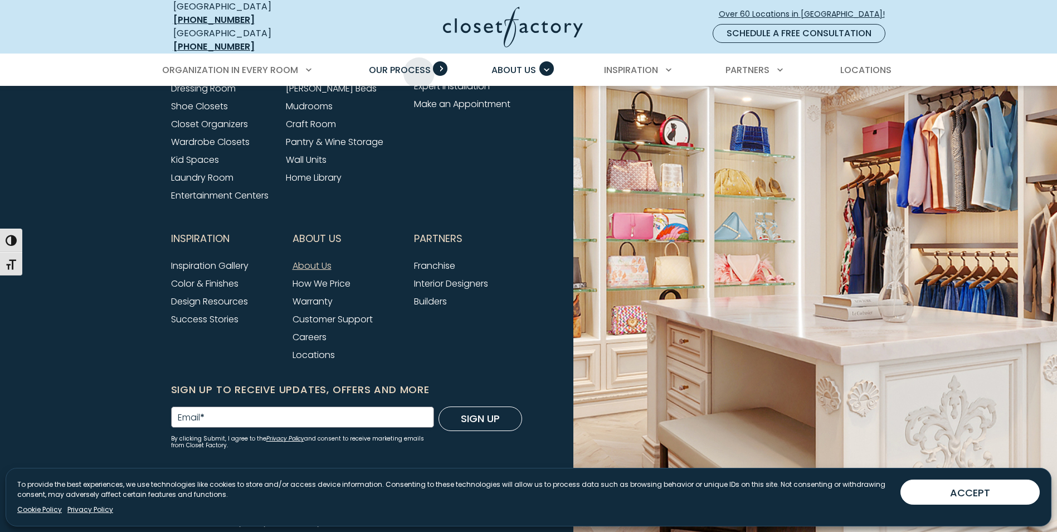  What do you see at coordinates (306, 159) in the screenshot?
I see `a: Wall Units` at bounding box center [306, 159].